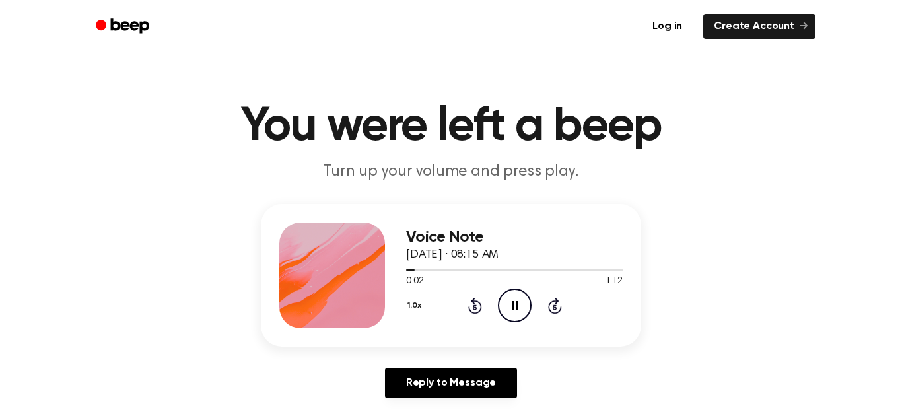  I want to click on h3: Voice Note, so click(514, 237).